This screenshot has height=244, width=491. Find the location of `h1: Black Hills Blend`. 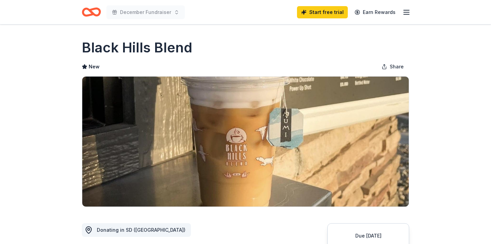

h1: Black Hills Blend is located at coordinates (137, 48).